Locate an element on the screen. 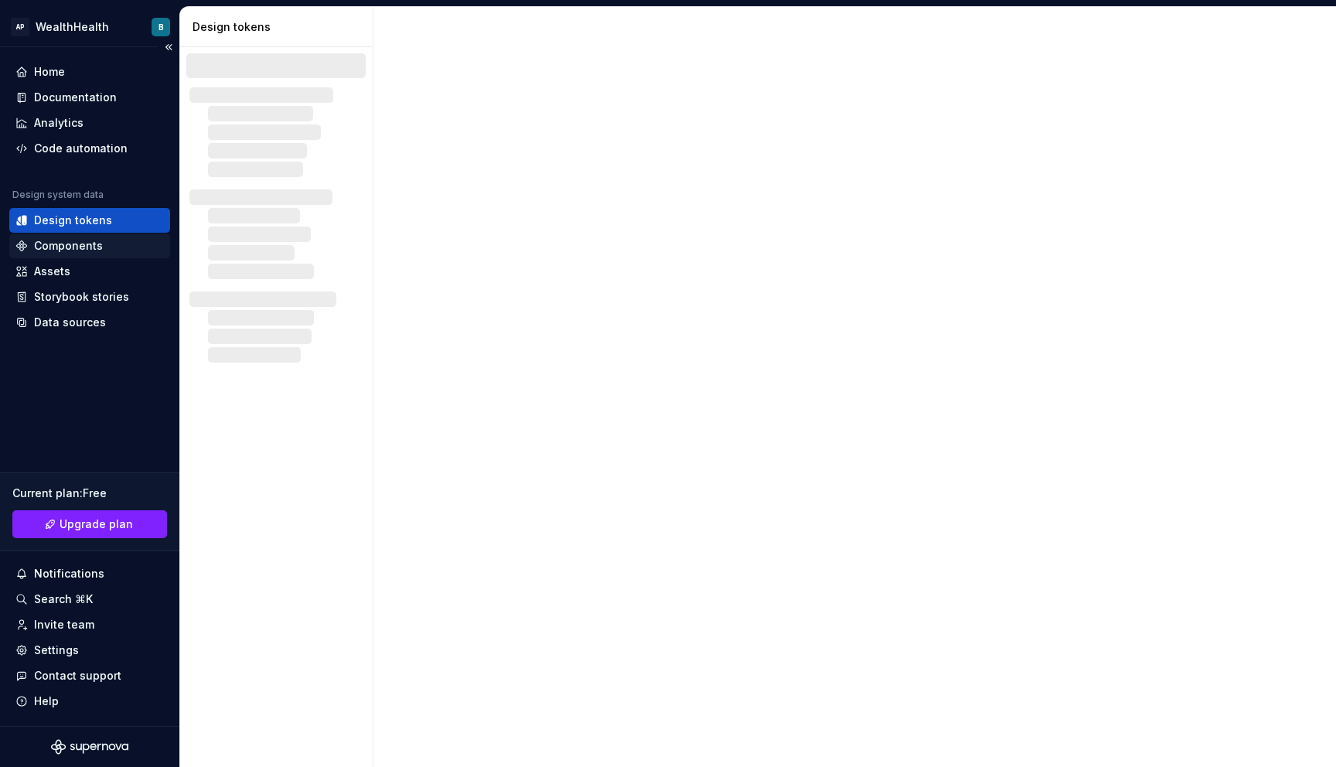 The height and width of the screenshot is (767, 1336). div: Home is located at coordinates (49, 72).